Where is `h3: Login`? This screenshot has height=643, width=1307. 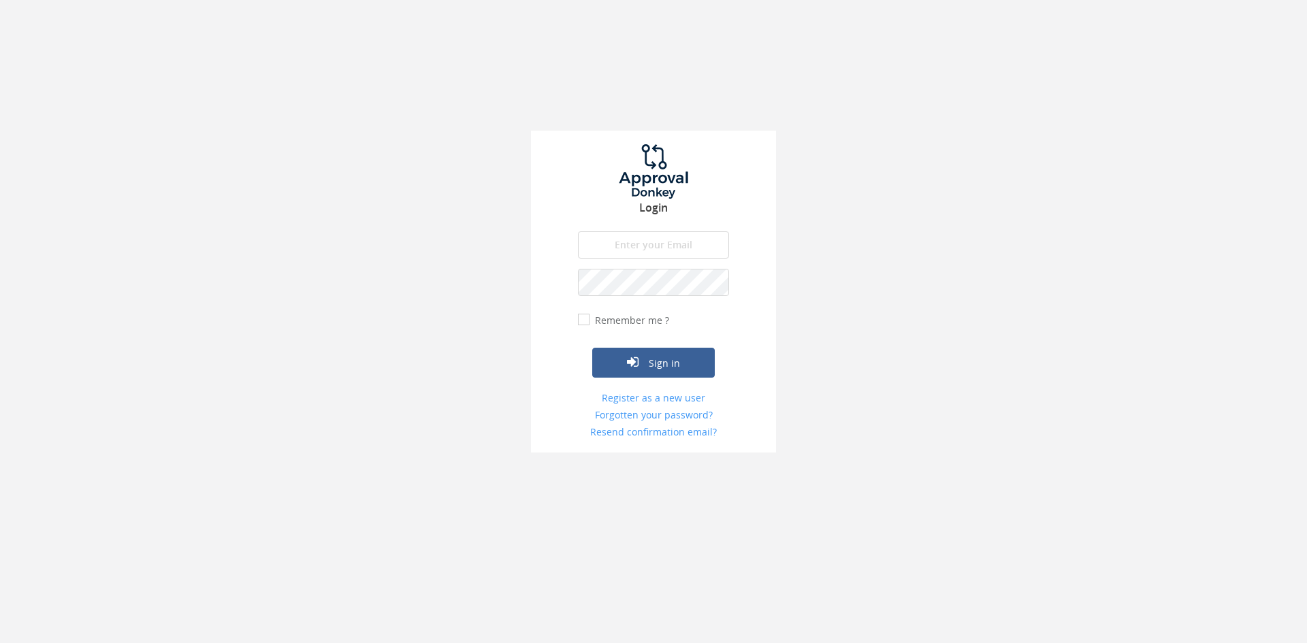
h3: Login is located at coordinates (654, 208).